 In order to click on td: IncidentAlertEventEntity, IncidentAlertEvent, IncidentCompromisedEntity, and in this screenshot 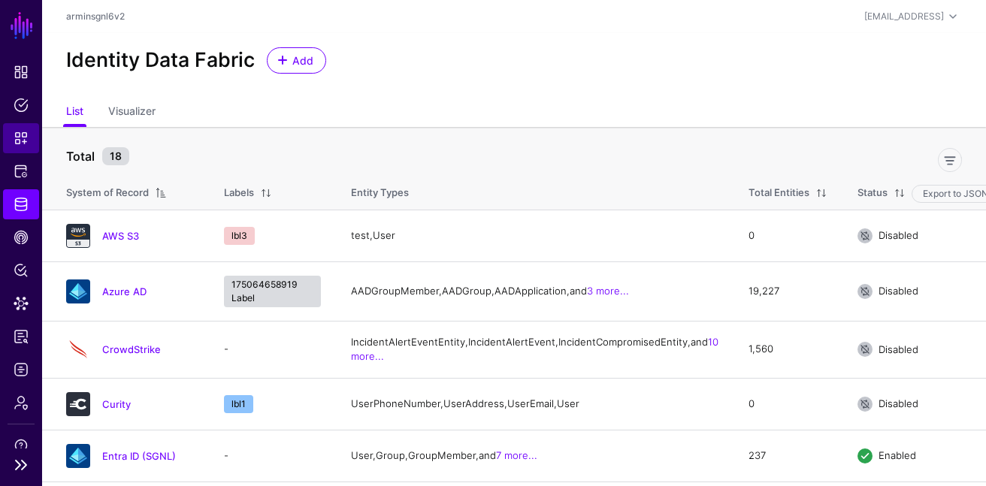, I will do `click(534, 349)`.